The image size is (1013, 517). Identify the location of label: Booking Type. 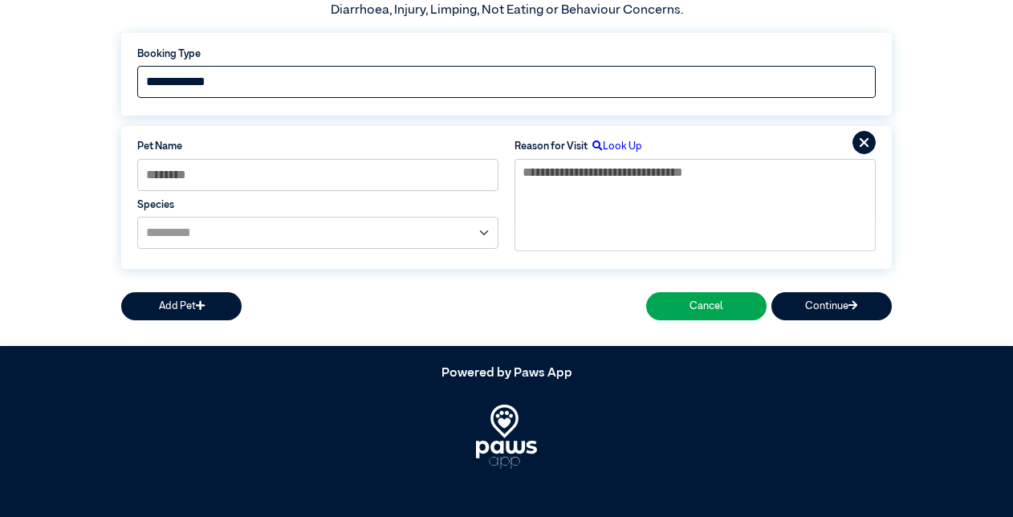
(506, 54).